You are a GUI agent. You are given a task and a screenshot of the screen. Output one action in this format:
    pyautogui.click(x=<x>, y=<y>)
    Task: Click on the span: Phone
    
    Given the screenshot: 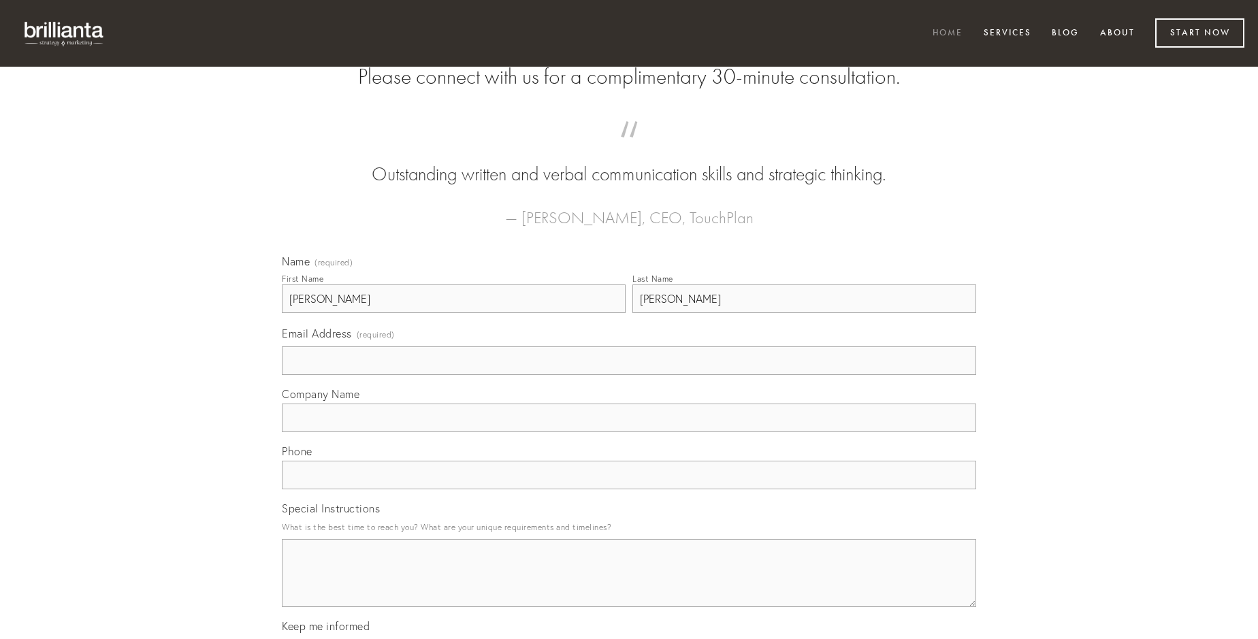 What is the action you would take?
    pyautogui.click(x=297, y=451)
    